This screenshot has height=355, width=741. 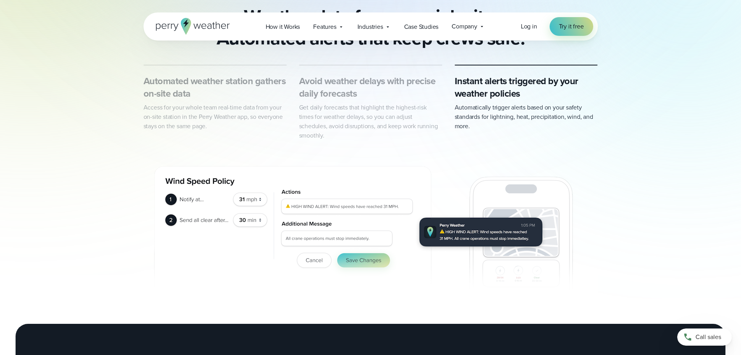 What do you see at coordinates (421, 26) in the screenshot?
I see `a: Case Studies` at bounding box center [421, 26].